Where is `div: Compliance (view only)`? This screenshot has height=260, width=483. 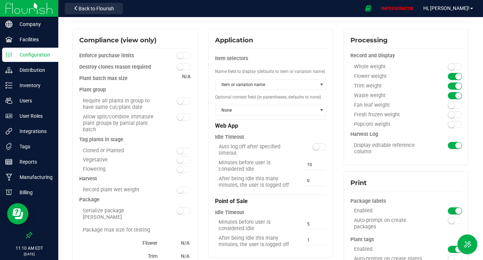
div: Compliance (view only) is located at coordinates (135, 40).